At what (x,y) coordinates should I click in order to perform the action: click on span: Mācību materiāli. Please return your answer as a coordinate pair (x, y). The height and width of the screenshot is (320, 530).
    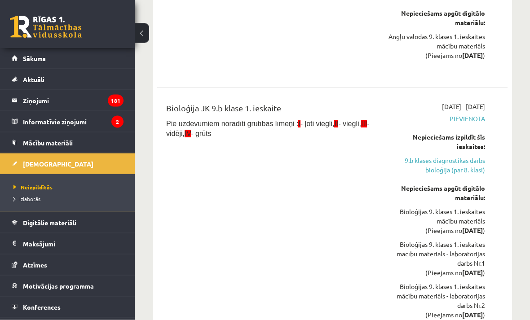
    Looking at the image, I should click on (48, 143).